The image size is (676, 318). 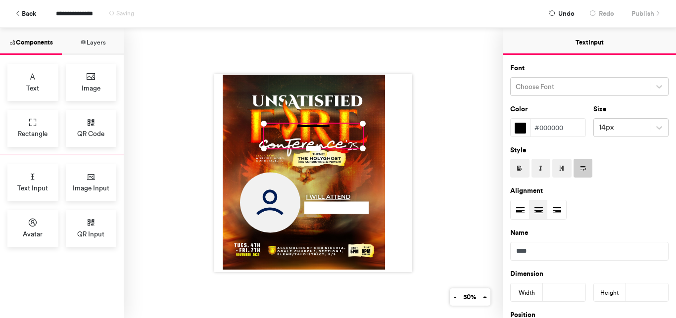 I want to click on span: Undo, so click(x=567, y=13).